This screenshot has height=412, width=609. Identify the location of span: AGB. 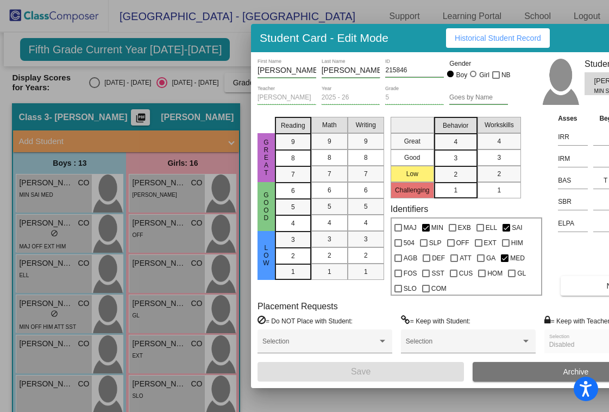
(410, 258).